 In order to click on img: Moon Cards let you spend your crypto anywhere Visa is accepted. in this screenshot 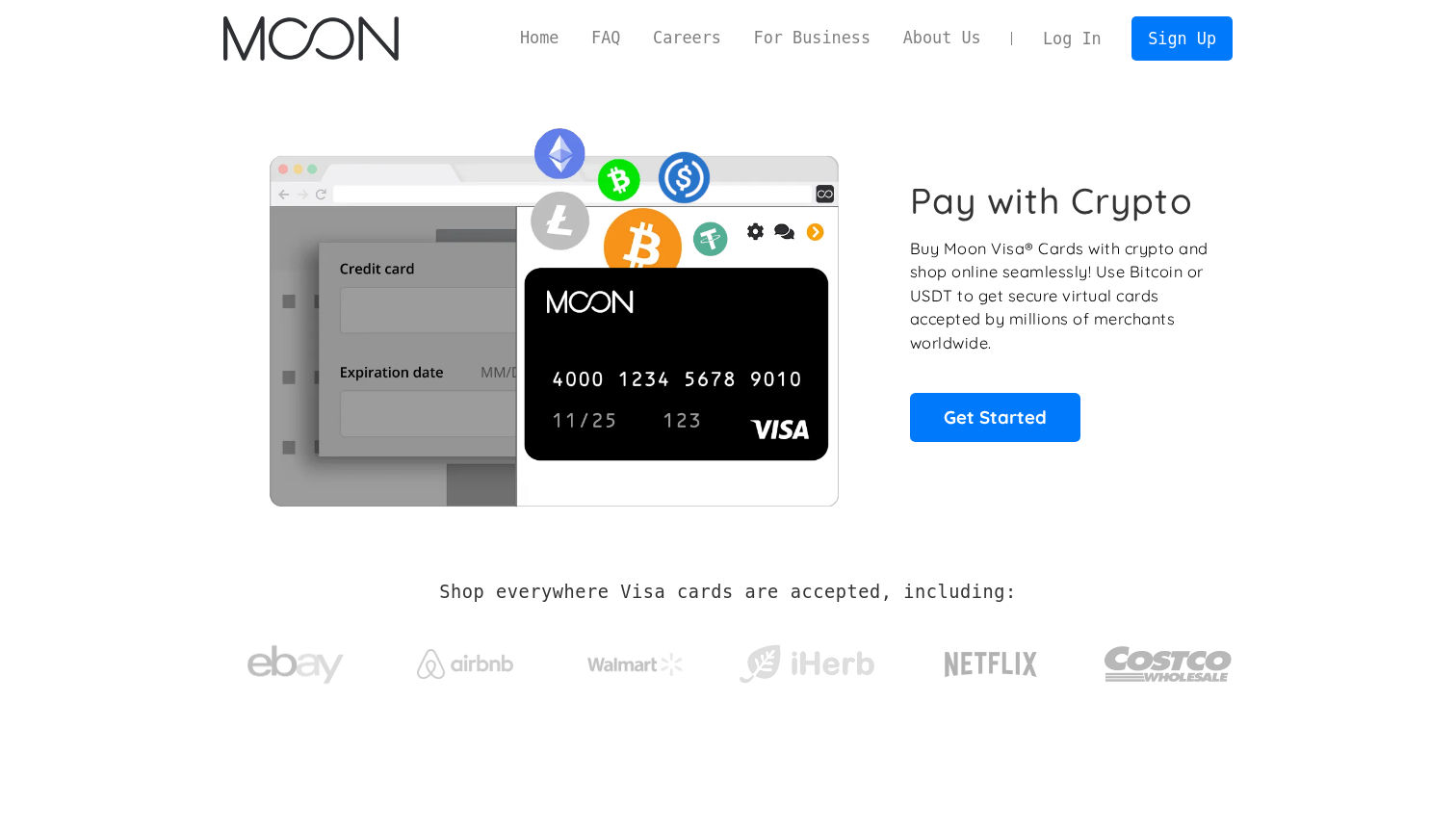, I will do `click(553, 310)`.